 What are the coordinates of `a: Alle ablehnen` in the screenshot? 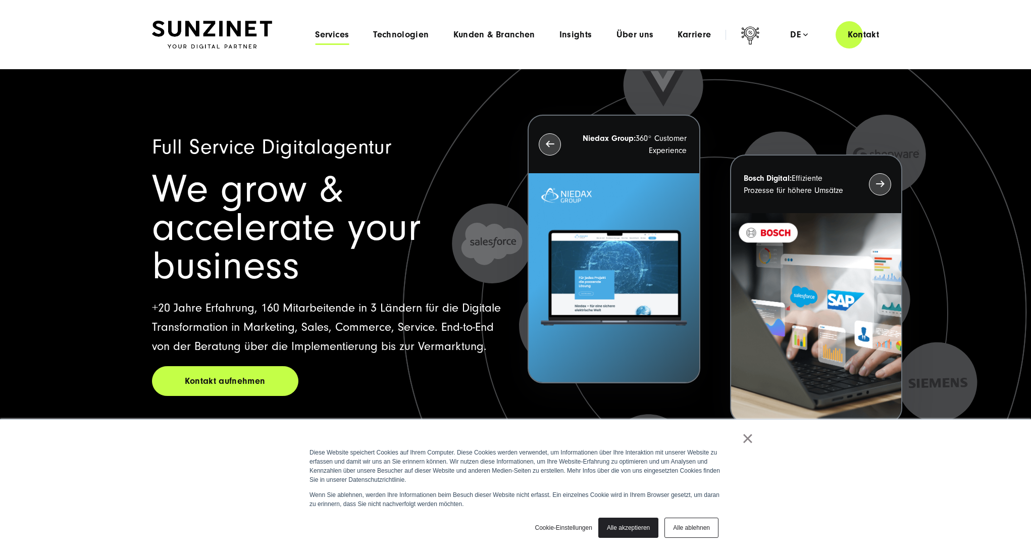 It's located at (691, 528).